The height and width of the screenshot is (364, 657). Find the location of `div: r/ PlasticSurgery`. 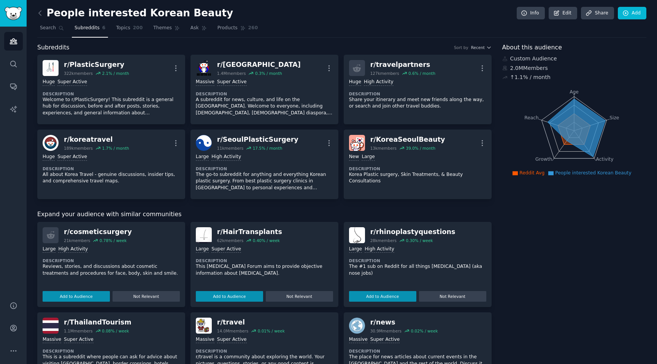

div: r/ PlasticSurgery is located at coordinates (96, 65).